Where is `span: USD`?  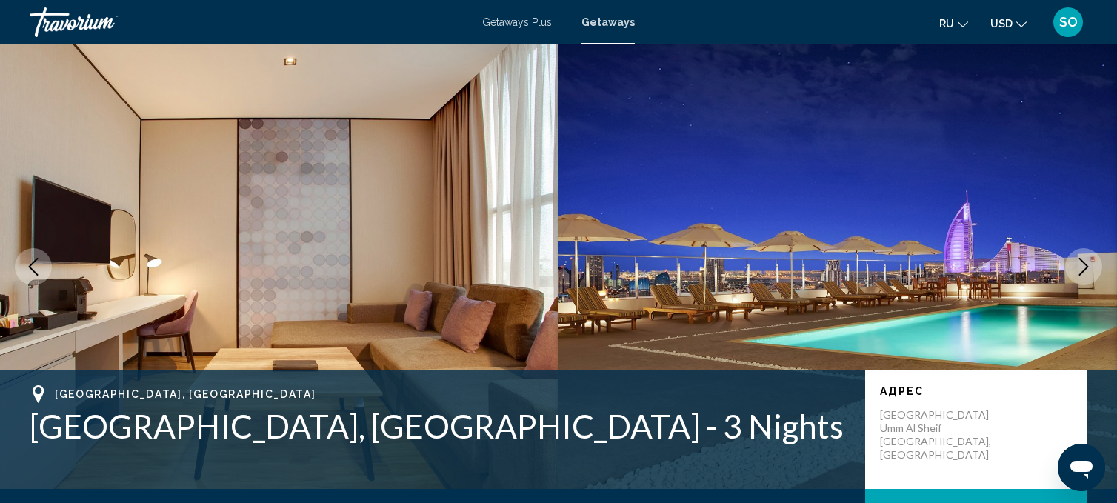
span: USD is located at coordinates (1002, 24).